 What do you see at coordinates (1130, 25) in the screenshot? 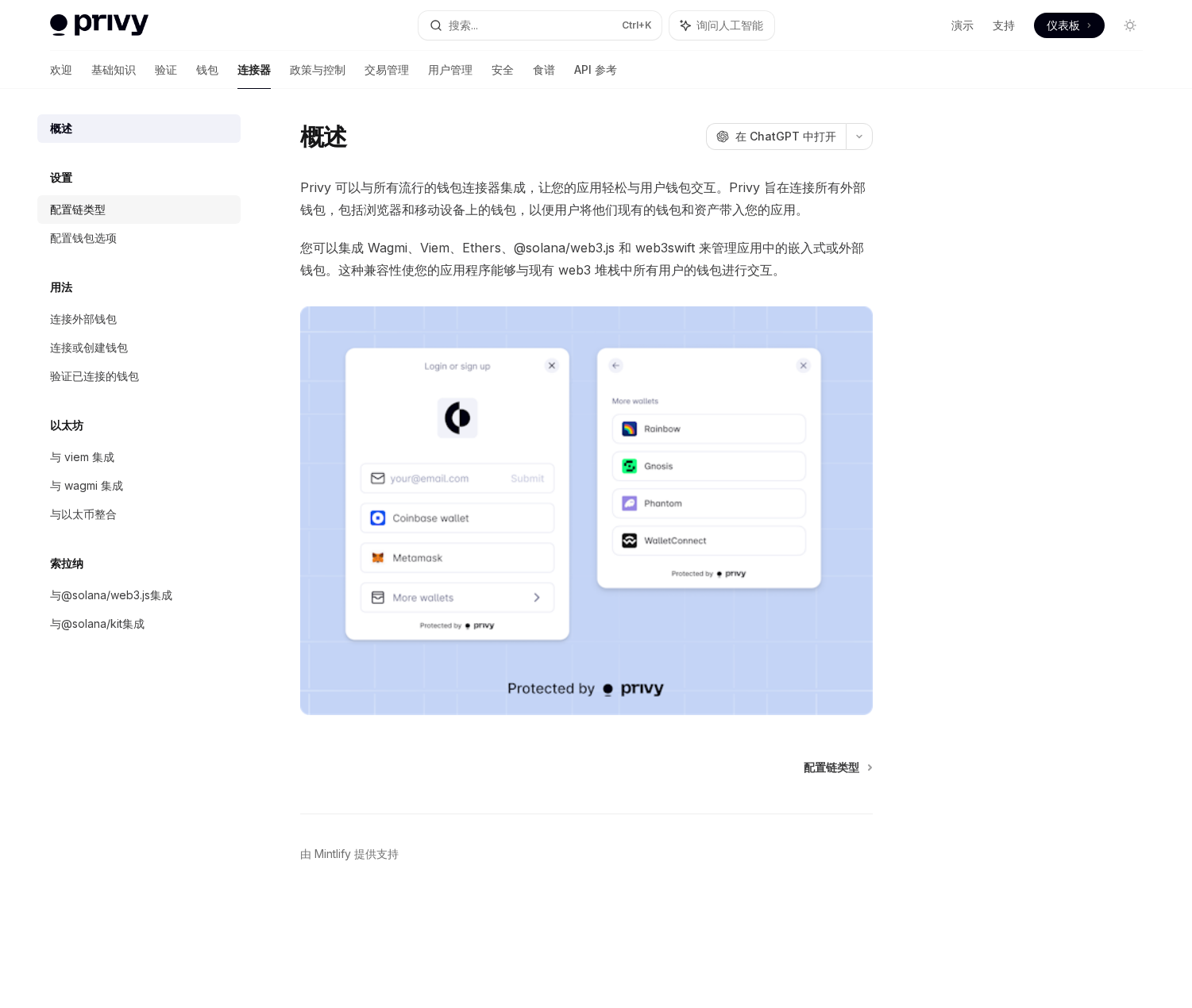
I see `button: 切换暗模式` at bounding box center [1130, 25].